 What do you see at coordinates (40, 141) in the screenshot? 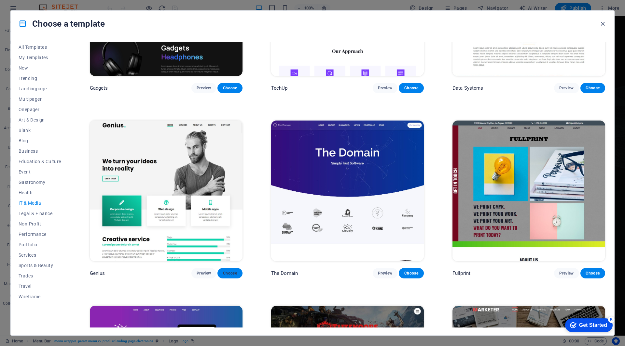
I see `span: Blog` at bounding box center [40, 141].